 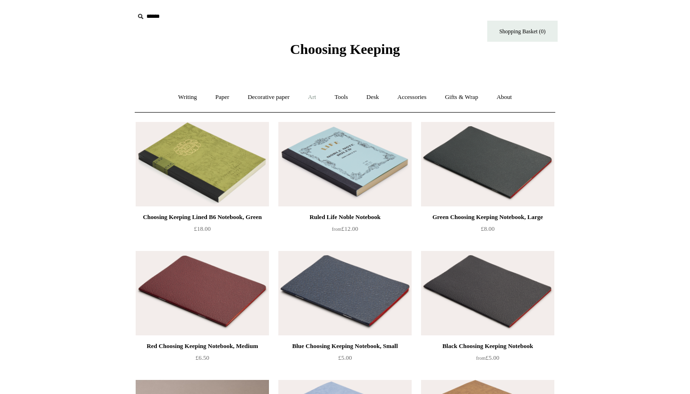 I want to click on a: Blue Choosing Keeping Notebook, Small £5.00, so click(x=345, y=360).